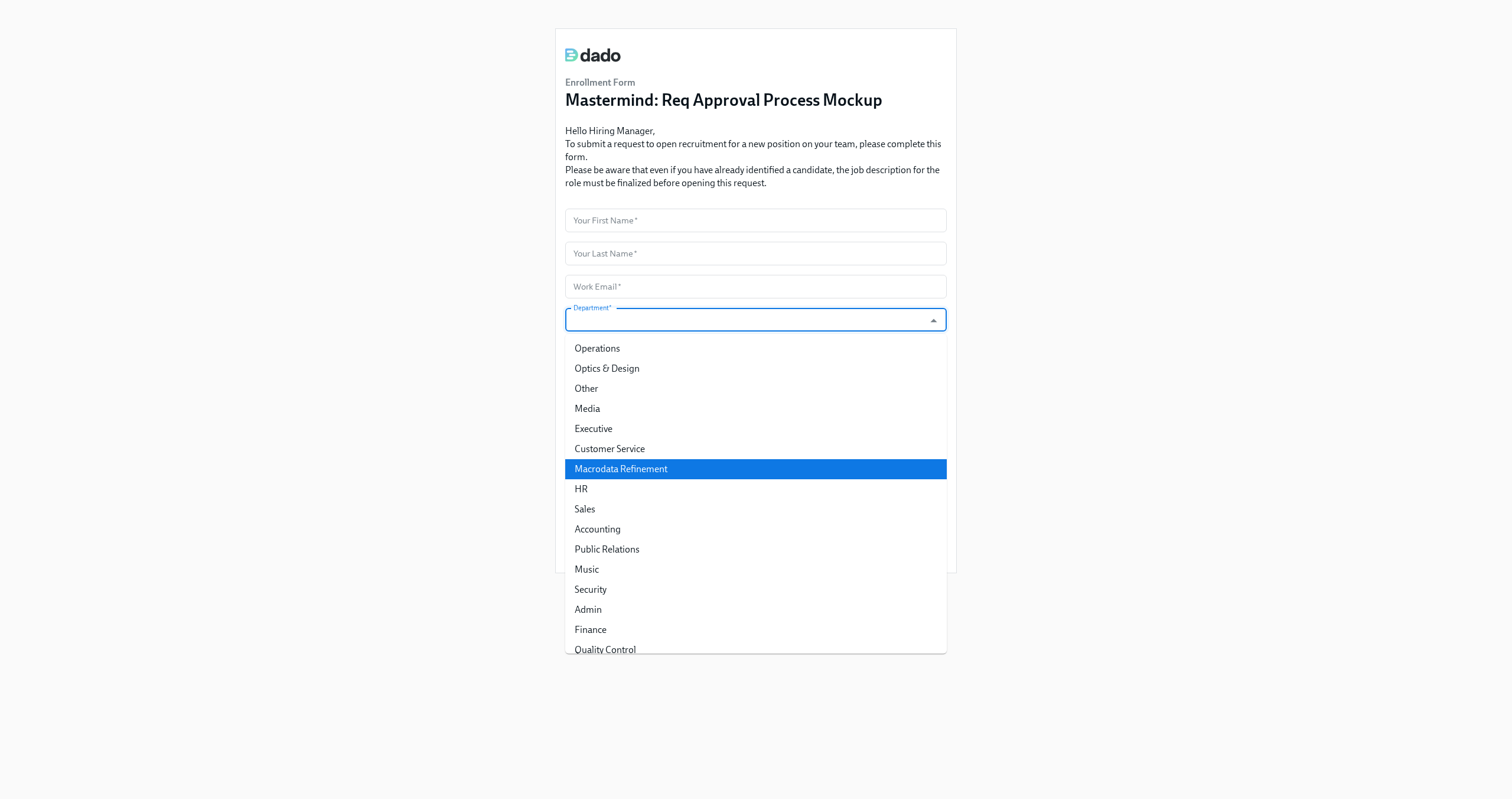 This screenshot has width=1512, height=799. Describe the element at coordinates (756, 509) in the screenshot. I see `li: Sales` at that location.